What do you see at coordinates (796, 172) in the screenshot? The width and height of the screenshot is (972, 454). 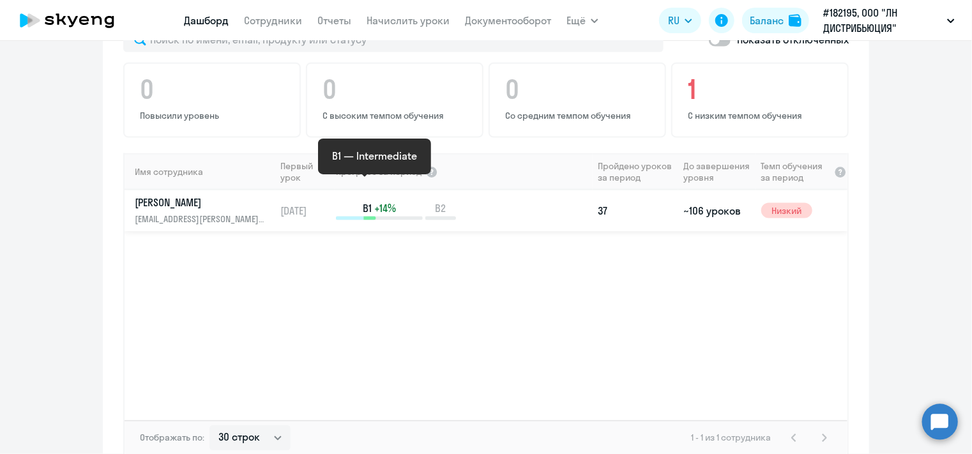 I see `span: Темп обучения за период` at bounding box center [796, 172].